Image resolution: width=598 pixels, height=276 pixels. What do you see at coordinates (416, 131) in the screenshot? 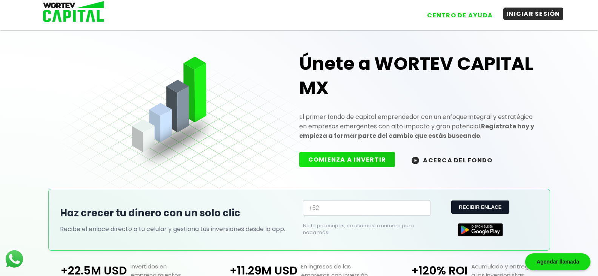
I see `strong: Regístrate hoy y empieza a formar parte del cambio que estás buscando` at bounding box center [416, 131].